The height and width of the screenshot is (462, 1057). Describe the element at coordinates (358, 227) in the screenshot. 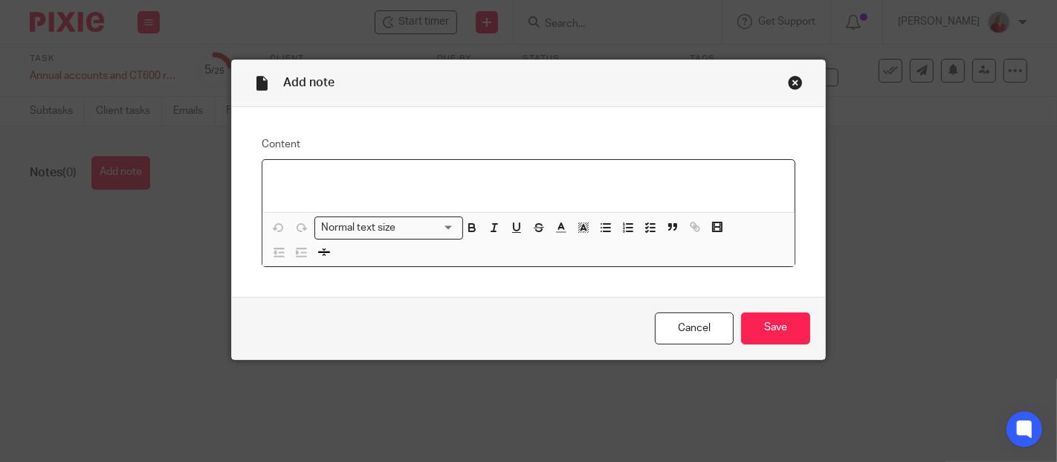

I see `span: Normal text size` at that location.